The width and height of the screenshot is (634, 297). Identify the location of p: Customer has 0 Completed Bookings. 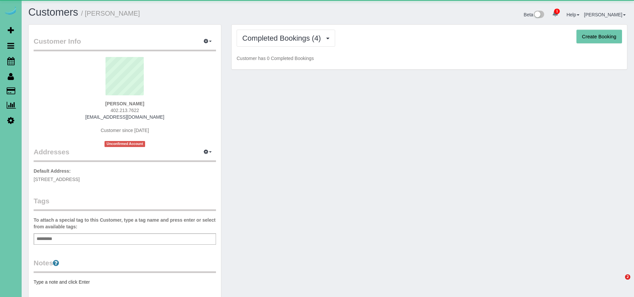
(429, 58).